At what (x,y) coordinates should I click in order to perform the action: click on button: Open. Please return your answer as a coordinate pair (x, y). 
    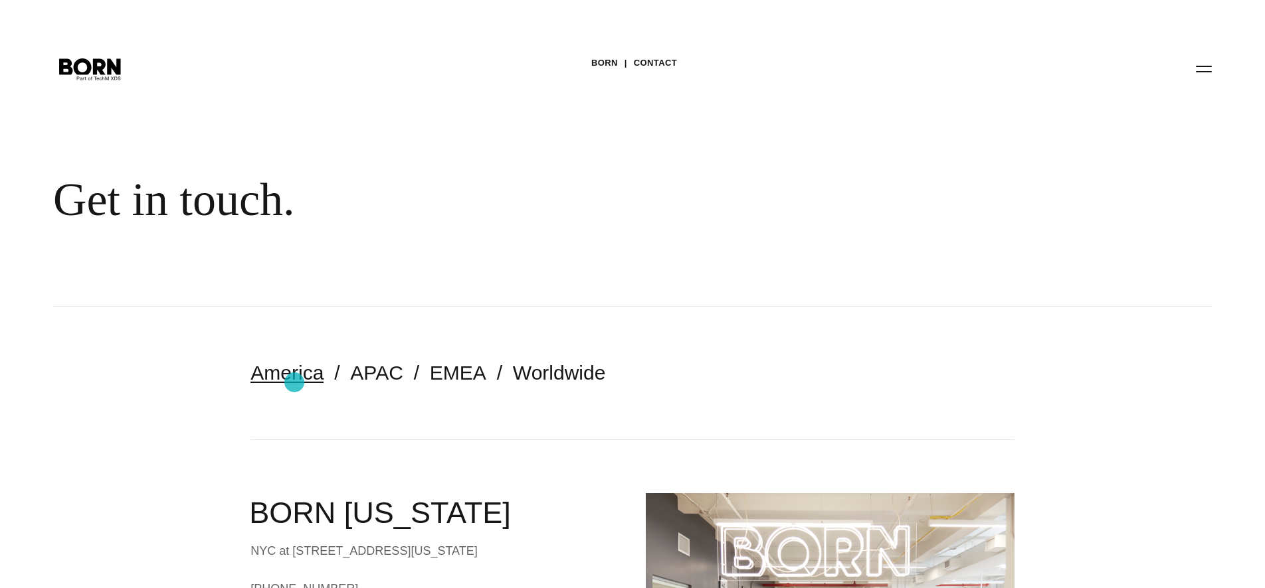
    Looking at the image, I should click on (1203, 68).